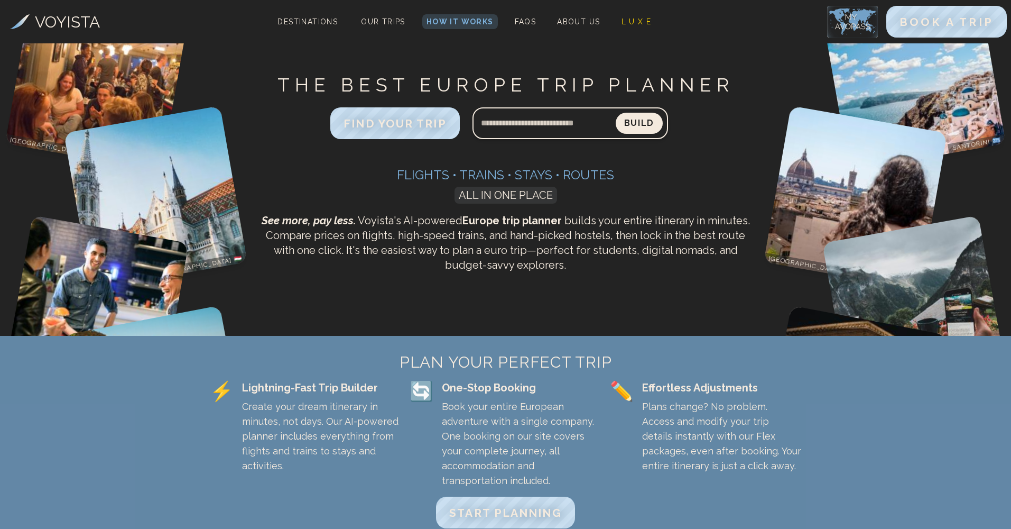  I want to click on button: Build, so click(639, 123).